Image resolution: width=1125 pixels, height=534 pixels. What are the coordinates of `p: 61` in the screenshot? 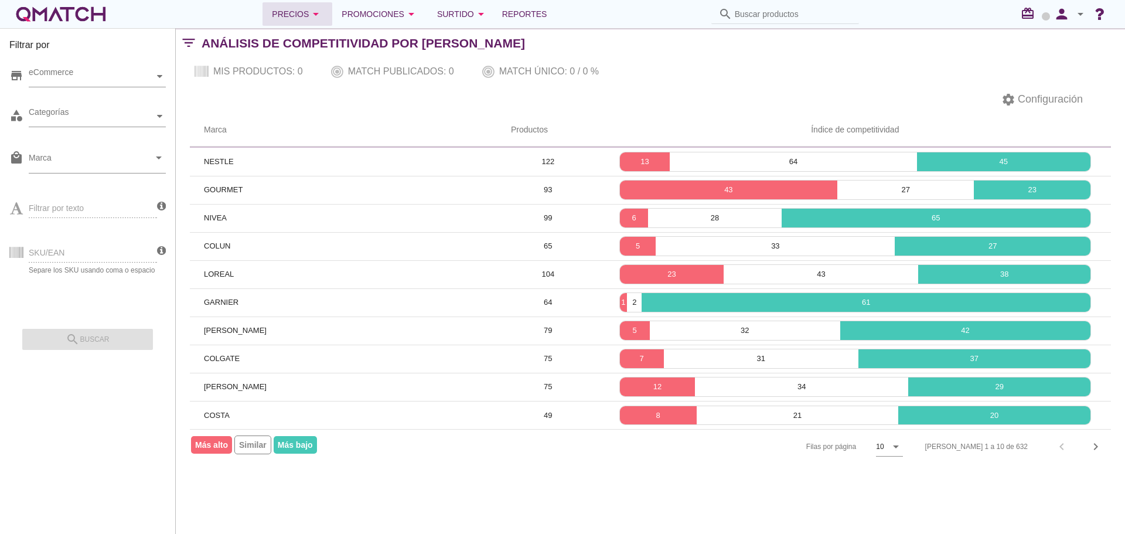 It's located at (866, 302).